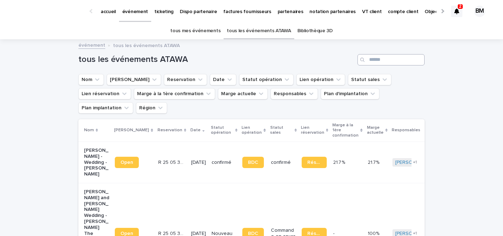 This screenshot has width=503, height=236. What do you see at coordinates (315, 31) in the screenshot?
I see `a: Bibliothèque 3D` at bounding box center [315, 31].